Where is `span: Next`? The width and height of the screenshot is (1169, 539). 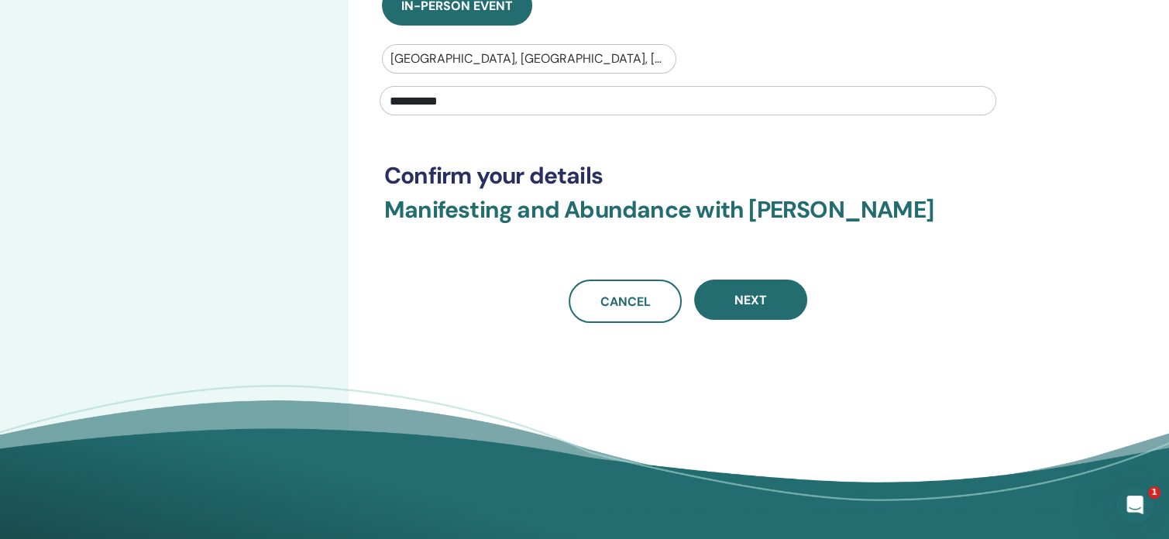
span: Next is located at coordinates (750, 300).